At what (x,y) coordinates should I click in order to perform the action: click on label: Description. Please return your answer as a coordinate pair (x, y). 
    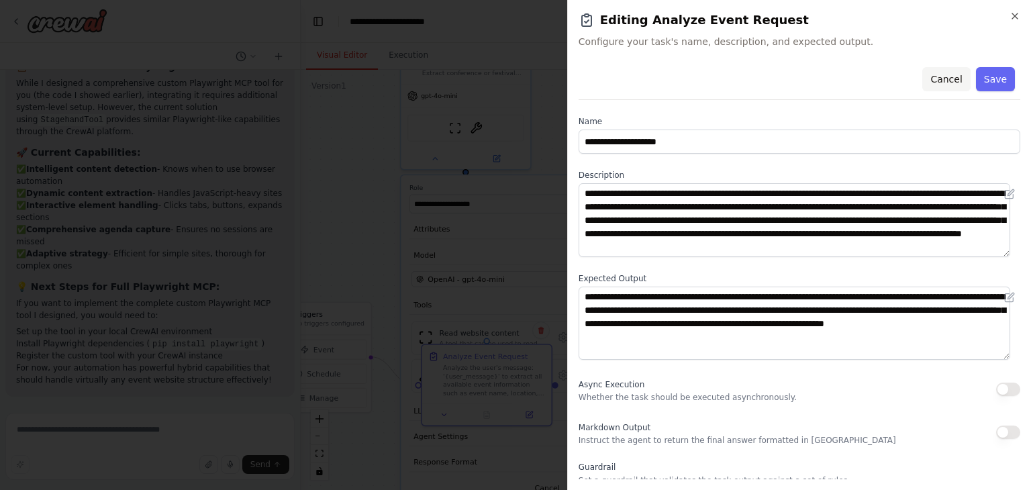
    Looking at the image, I should click on (799, 175).